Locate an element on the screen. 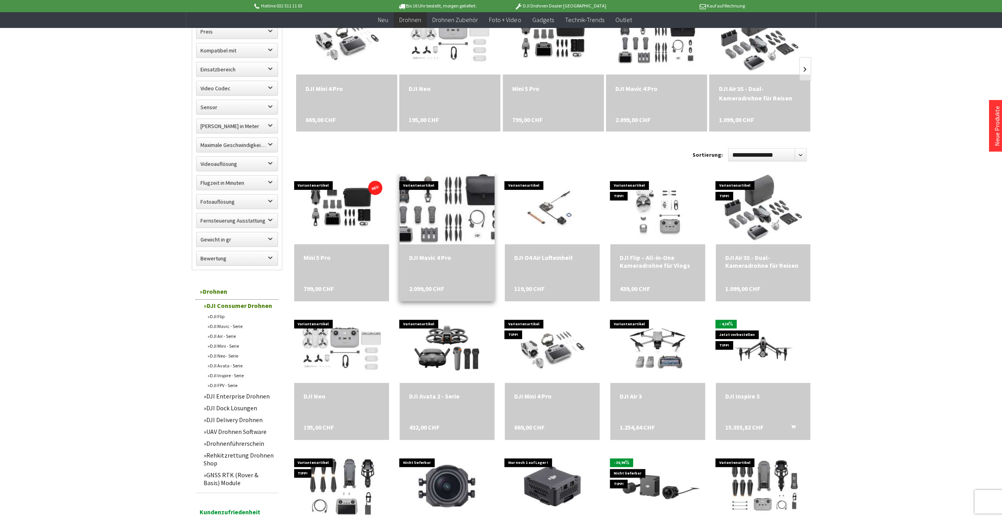 The width and height of the screenshot is (1002, 519). span: Foto + Video is located at coordinates (505, 20).